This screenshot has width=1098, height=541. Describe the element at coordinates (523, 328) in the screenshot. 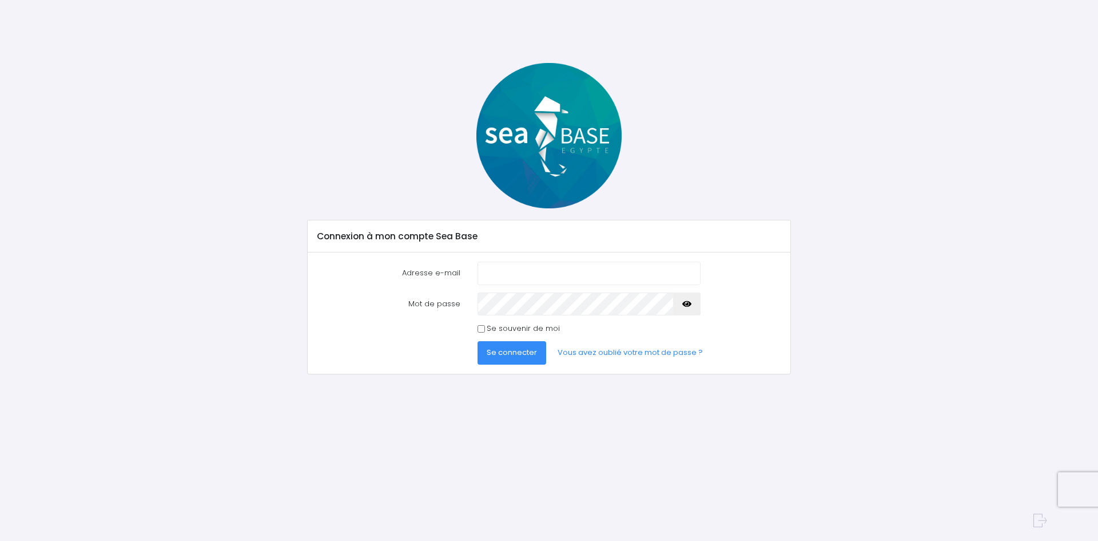

I see `label: Se souvenir de moi` at that location.